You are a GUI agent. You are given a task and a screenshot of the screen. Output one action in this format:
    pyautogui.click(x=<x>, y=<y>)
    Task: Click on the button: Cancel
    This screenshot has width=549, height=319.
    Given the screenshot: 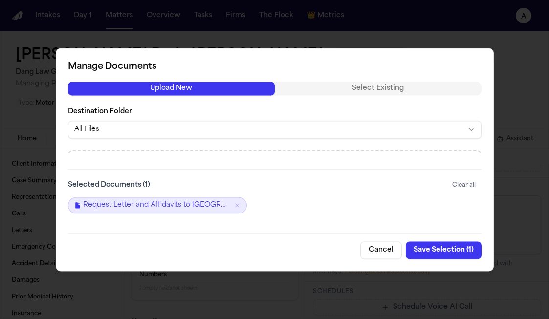 What is the action you would take?
    pyautogui.click(x=381, y=250)
    